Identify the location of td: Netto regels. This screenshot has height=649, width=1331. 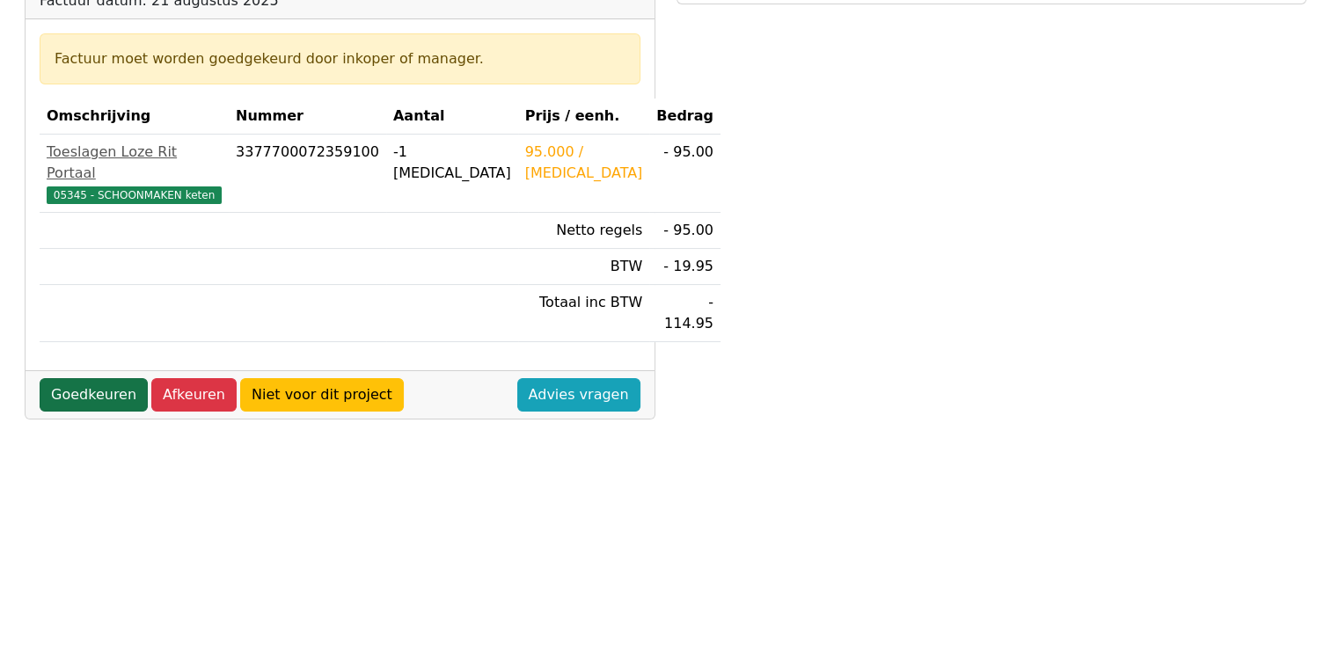
(584, 230).